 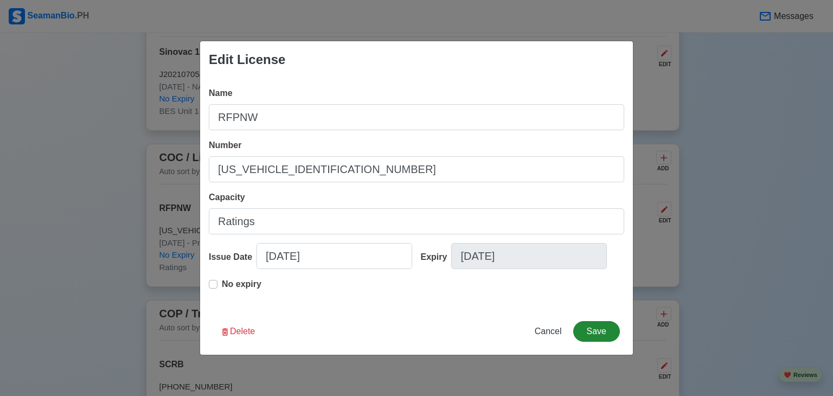 I want to click on div: Edit License, so click(x=247, y=60).